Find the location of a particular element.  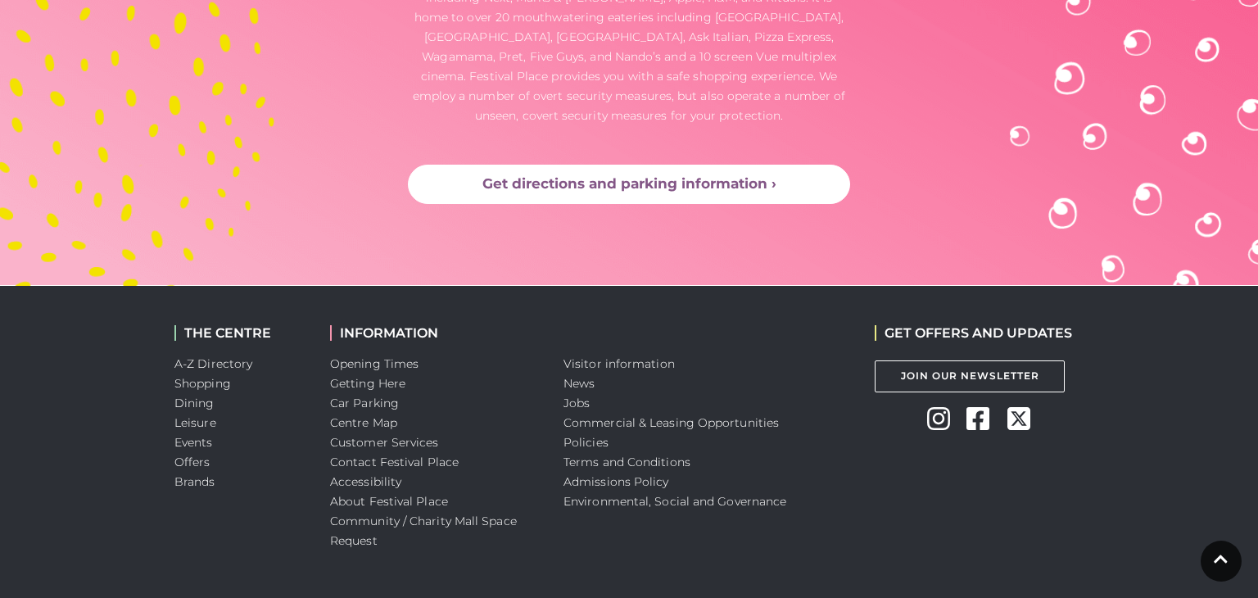

a: Getting Here is located at coordinates (368, 383).